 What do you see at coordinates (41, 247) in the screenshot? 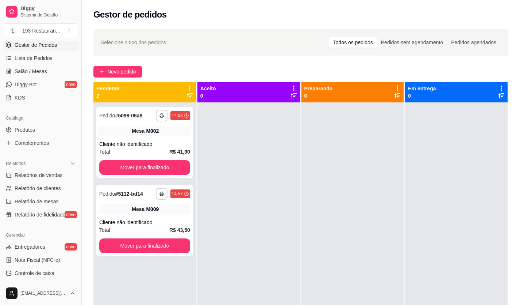
I see `a: Entregadoresnovo` at bounding box center [41, 247].